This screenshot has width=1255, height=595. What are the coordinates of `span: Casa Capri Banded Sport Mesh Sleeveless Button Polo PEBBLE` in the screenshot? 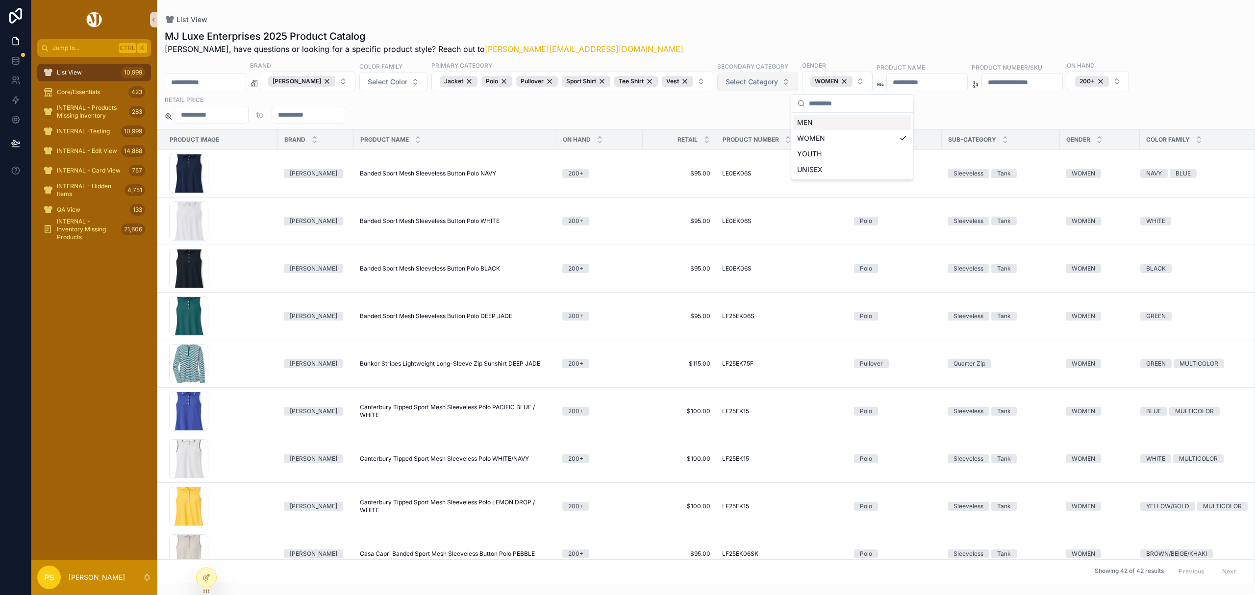 It's located at (447, 554).